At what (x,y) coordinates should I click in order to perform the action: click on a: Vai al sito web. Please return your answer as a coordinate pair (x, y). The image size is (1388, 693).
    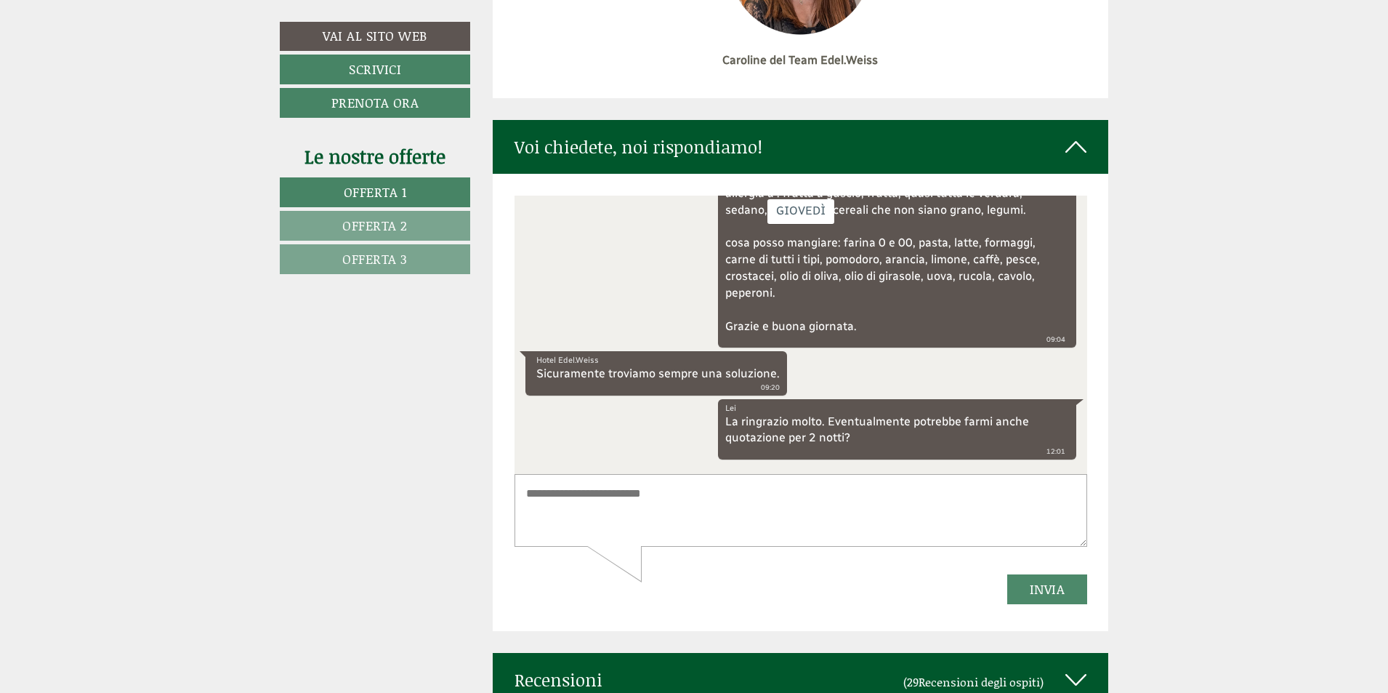
    Looking at the image, I should click on (375, 36).